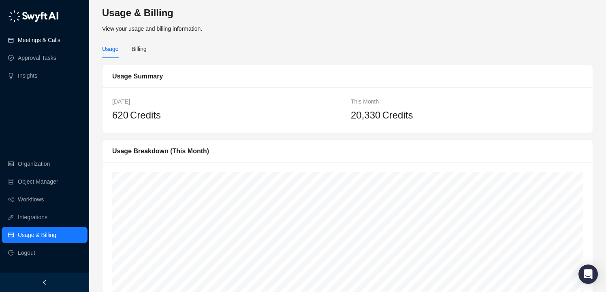  What do you see at coordinates (347, 13) in the screenshot?
I see `h3: Usage & Billing` at bounding box center [347, 13].